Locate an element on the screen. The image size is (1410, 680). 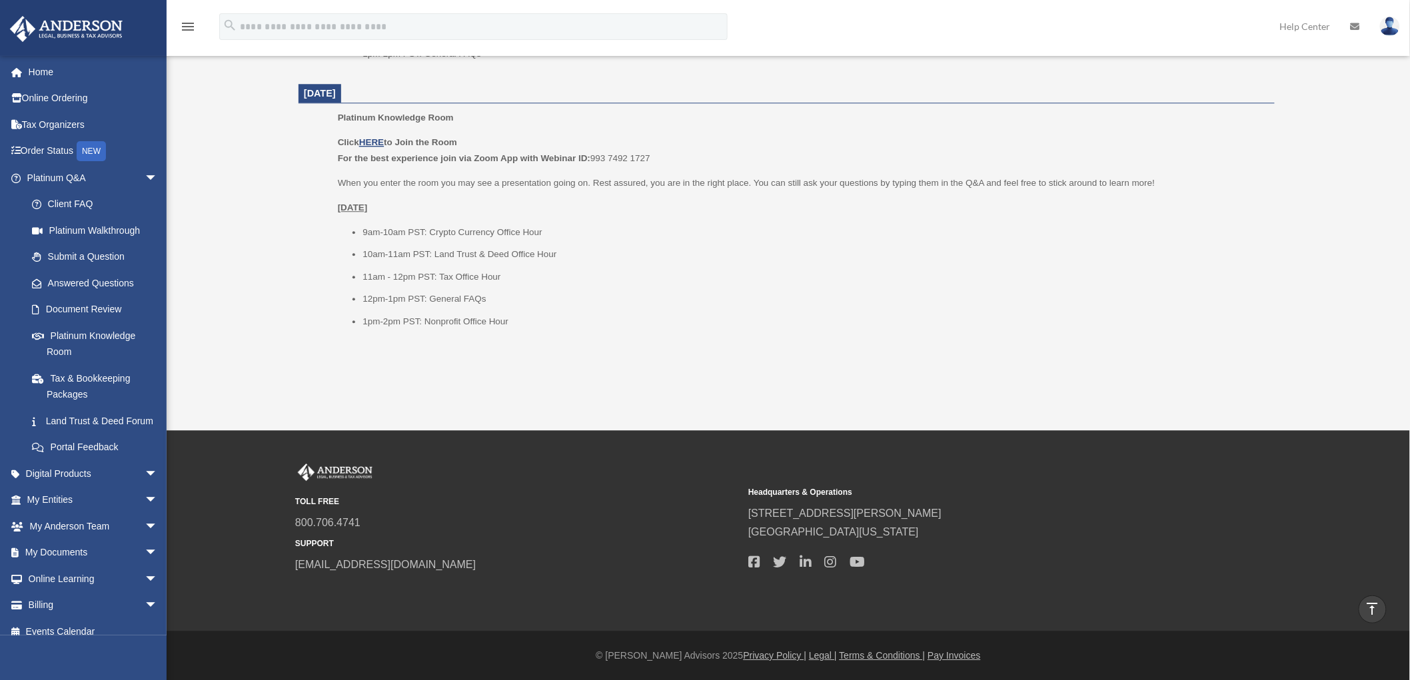
u: HERE is located at coordinates (371, 142).